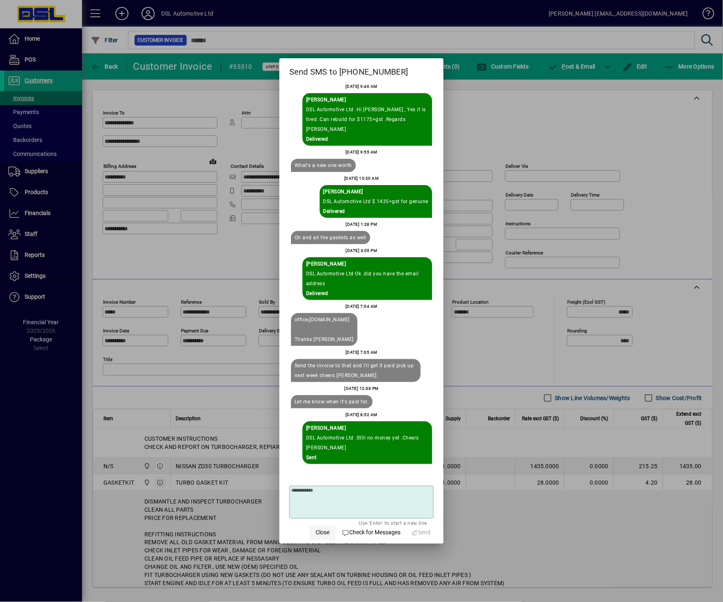  What do you see at coordinates (323, 165) in the screenshot?
I see `div: What's a new one worth` at bounding box center [323, 165].